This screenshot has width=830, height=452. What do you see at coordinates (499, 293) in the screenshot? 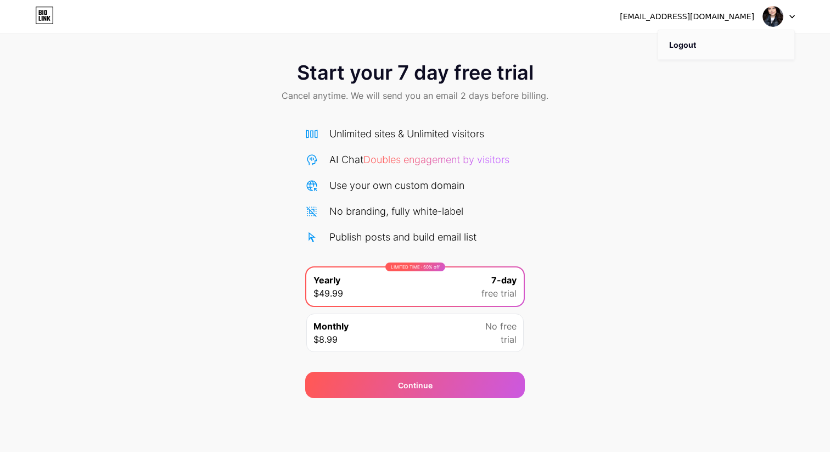
I see `span: free trial` at bounding box center [499, 293].